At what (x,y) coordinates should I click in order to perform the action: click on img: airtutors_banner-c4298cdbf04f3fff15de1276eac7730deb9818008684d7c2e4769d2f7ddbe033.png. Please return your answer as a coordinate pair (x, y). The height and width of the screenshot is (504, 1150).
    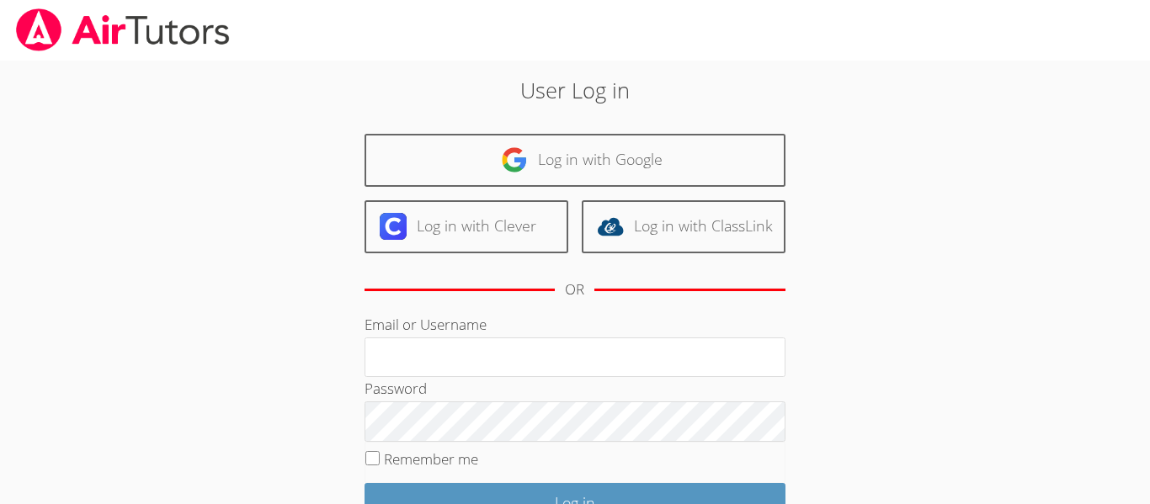
    Looking at the image, I should click on (123, 29).